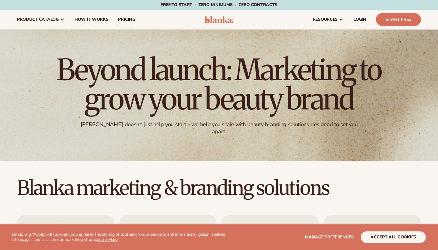 The image size is (438, 250). Describe the element at coordinates (360, 19) in the screenshot. I see `span: LOGIN` at that location.